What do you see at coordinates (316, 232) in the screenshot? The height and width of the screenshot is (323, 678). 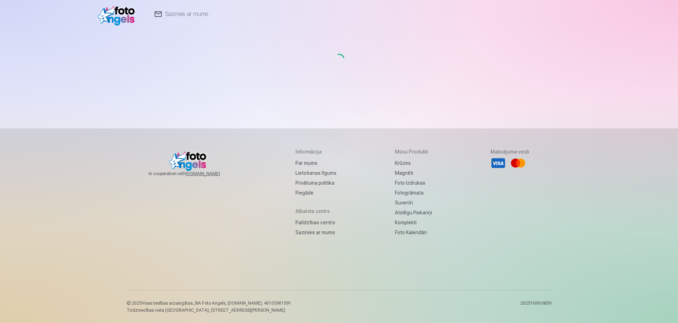 I see `a: Sazinies ar mums` at bounding box center [316, 232].